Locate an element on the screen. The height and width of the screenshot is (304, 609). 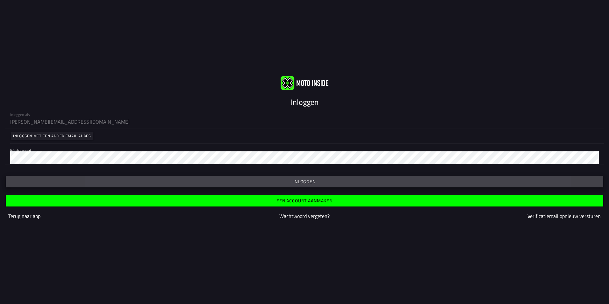
ion-text: Wachtwoord vergeten? is located at coordinates (305, 216).